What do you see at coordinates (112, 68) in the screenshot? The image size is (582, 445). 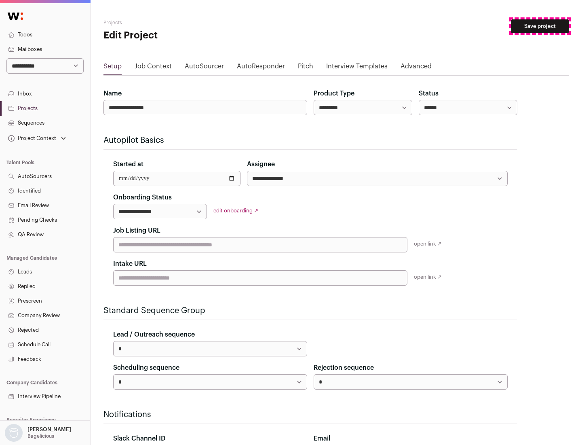 I see `a: Setup` at bounding box center [112, 68].